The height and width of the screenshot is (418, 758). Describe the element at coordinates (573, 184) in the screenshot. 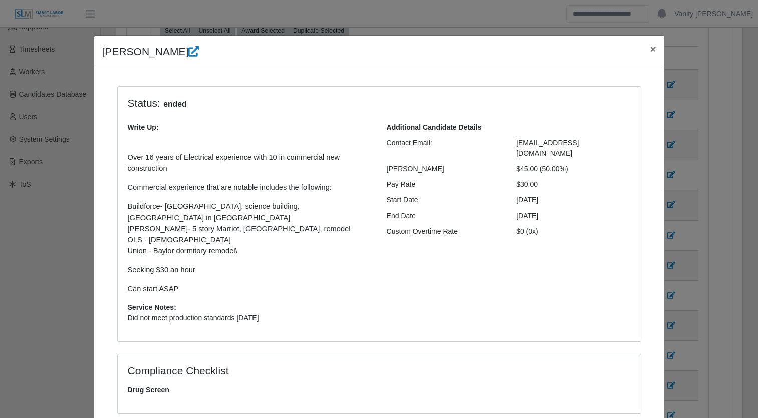

I see `div: $30.00` at that location.